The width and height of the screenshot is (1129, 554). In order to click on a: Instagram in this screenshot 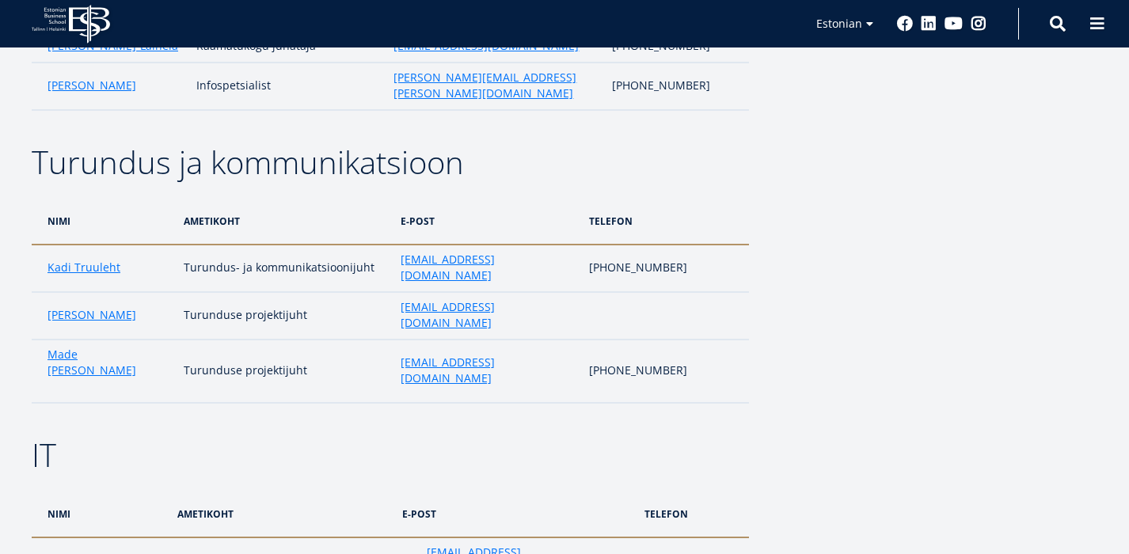, I will do `click(979, 24)`.